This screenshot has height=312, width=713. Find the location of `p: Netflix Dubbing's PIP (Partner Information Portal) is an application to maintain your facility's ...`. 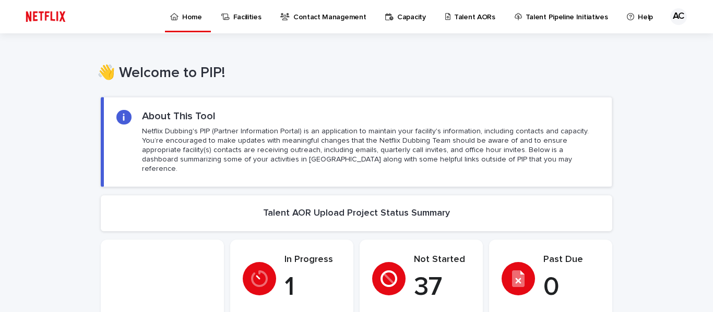

p: Netflix Dubbing's PIP (Partner Information Portal) is an application to maintain your facility's ... is located at coordinates (370, 150).